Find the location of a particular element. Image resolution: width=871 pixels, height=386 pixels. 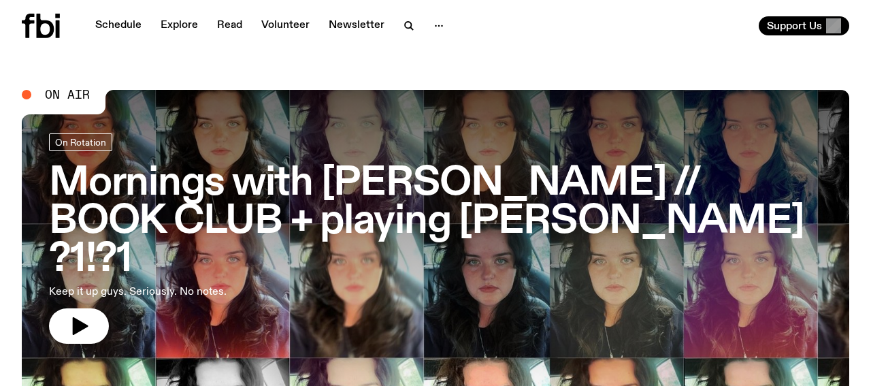

a: Newsletter is located at coordinates (357, 26).